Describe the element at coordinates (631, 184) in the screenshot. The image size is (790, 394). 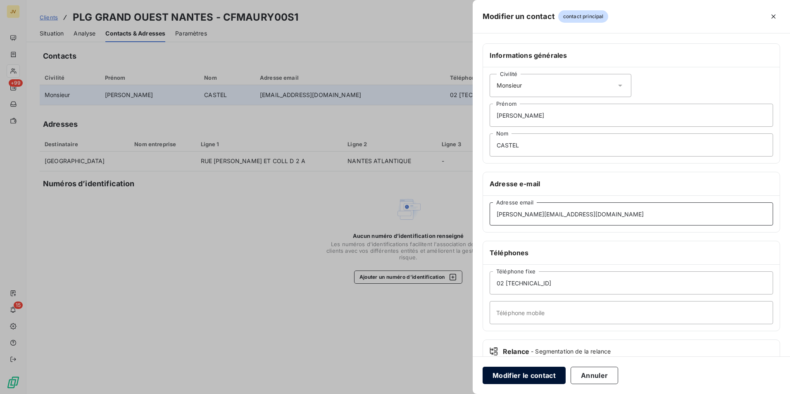
I see `h6: Adresse e-mail` at that location.